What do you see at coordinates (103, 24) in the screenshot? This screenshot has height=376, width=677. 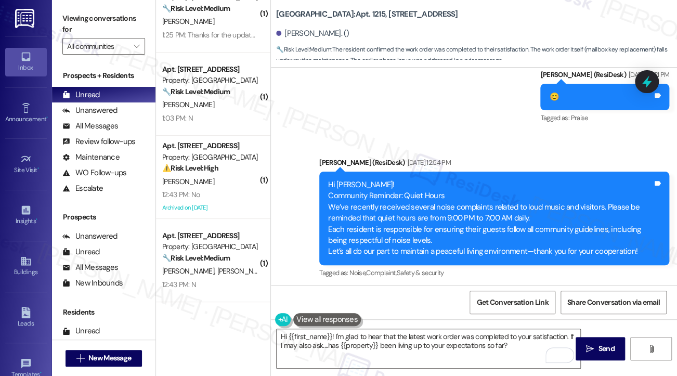 I see `label: Viewing conversations for` at bounding box center [103, 24].